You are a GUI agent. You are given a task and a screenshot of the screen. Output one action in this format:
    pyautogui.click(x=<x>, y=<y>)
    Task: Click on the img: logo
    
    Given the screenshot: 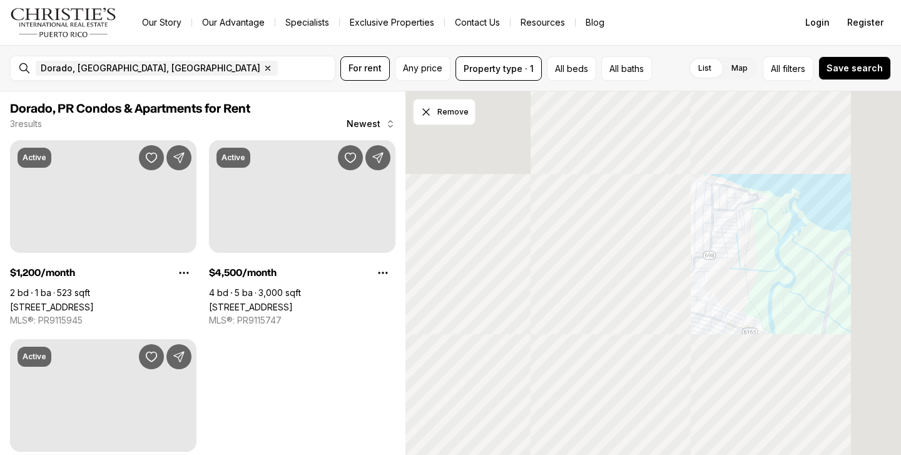 What is the action you would take?
    pyautogui.click(x=63, y=23)
    